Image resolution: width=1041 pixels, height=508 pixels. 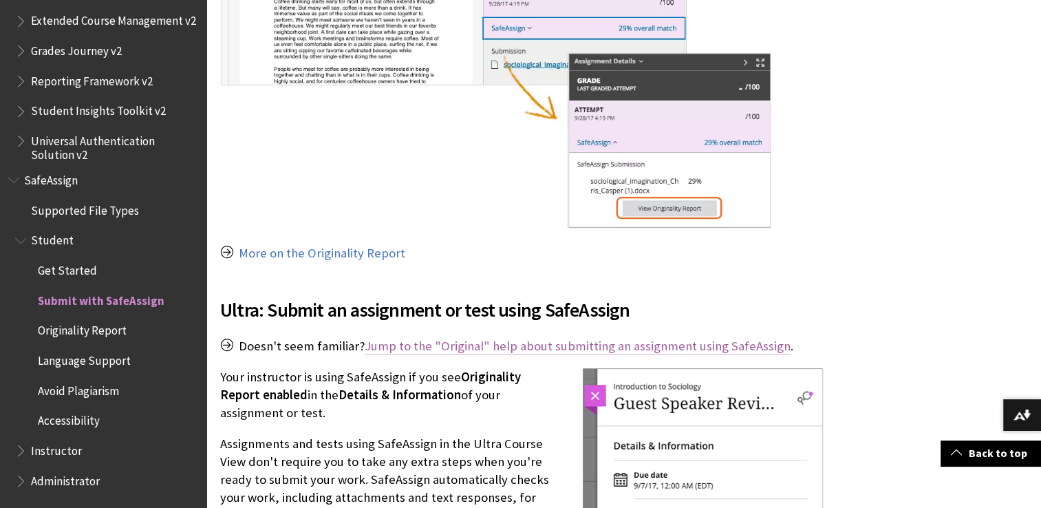 I want to click on p: Your instructor is using SafeAssign if you see in the of your assignment or test., so click(x=521, y=395).